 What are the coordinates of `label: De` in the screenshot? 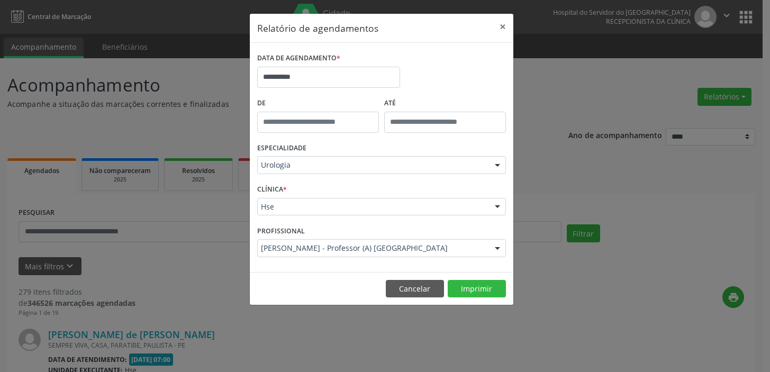 It's located at (318, 103).